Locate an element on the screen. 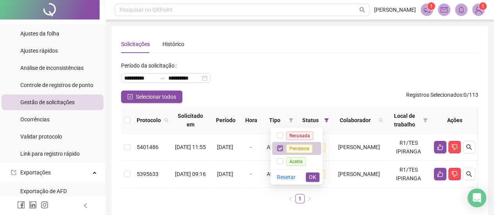 The width and height of the screenshot is (494, 215). sup: 1 is located at coordinates (431, 6).